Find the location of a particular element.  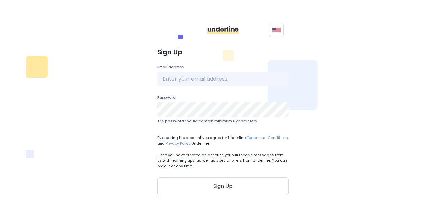

p: Once you have created an account, you will receive messages from us with learning tips, as well a... is located at coordinates (223, 160).